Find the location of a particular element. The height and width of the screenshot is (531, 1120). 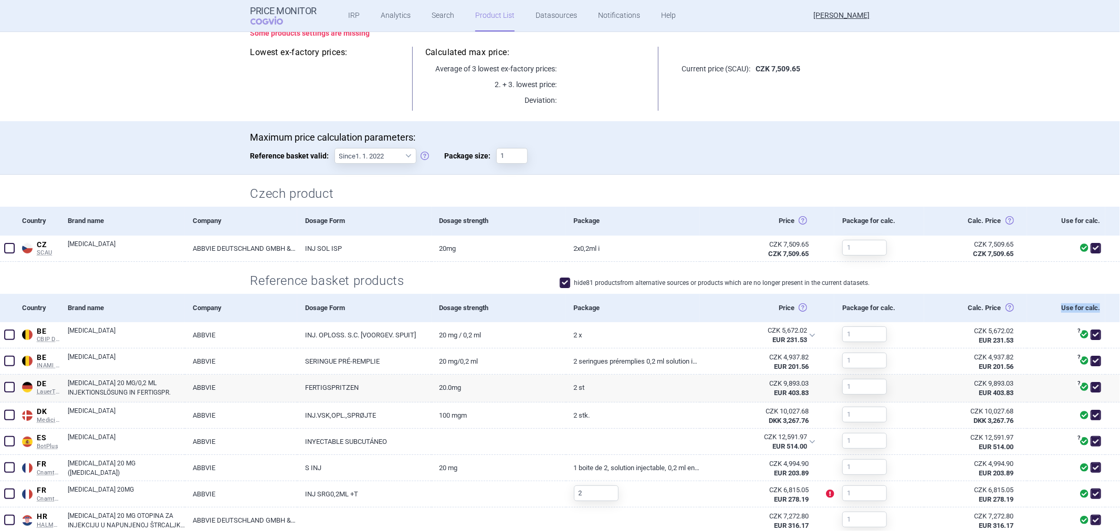

div: CZK 7,272.80 is located at coordinates (758, 517).